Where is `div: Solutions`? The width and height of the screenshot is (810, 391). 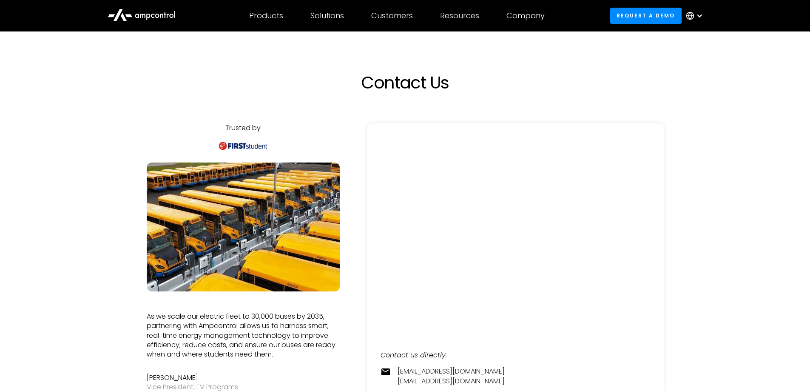
div: Solutions is located at coordinates (327, 16).